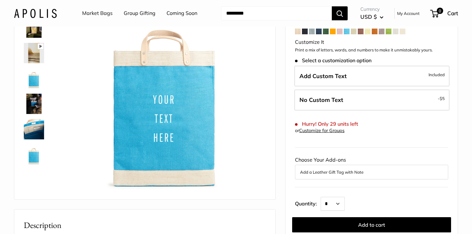  Describe the element at coordinates (322, 130) in the screenshot. I see `a: Customize for Groups` at that location.